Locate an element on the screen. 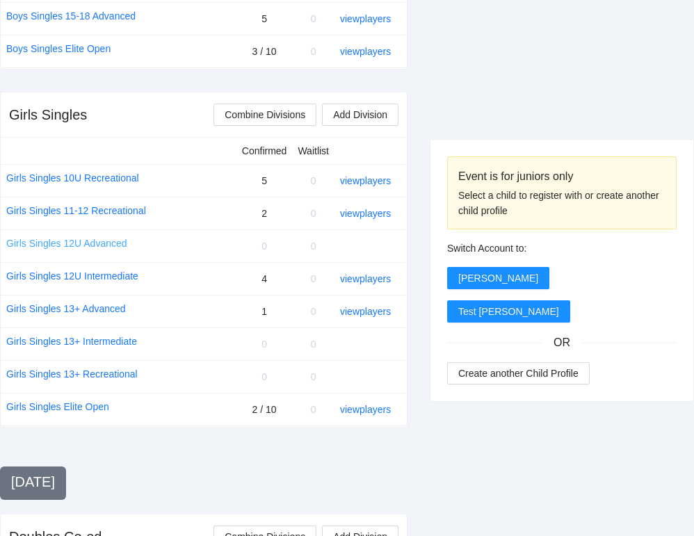  div: Select a child to register with or create another child profile is located at coordinates (562, 203).